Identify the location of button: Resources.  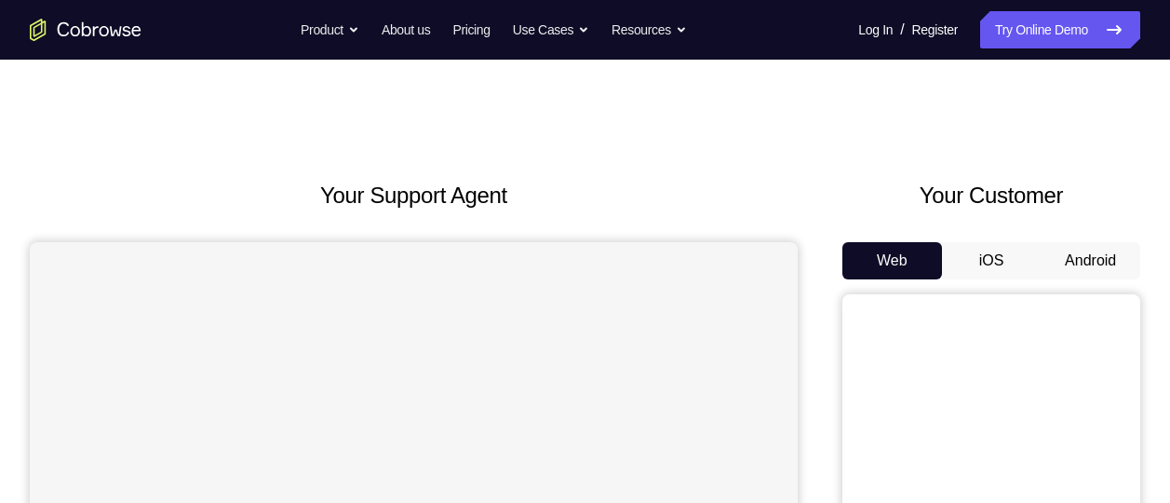
(649, 30).